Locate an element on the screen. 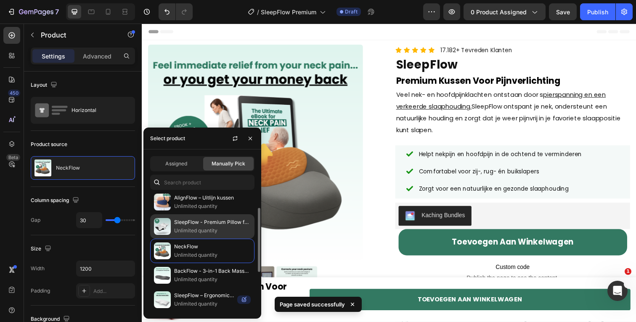  p: Page saved successfully is located at coordinates (312, 304).